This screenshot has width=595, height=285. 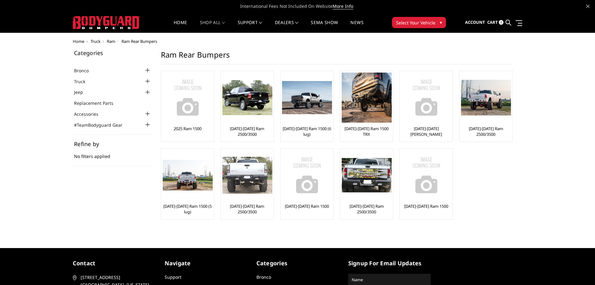 I want to click on a: Jeep, so click(x=83, y=92).